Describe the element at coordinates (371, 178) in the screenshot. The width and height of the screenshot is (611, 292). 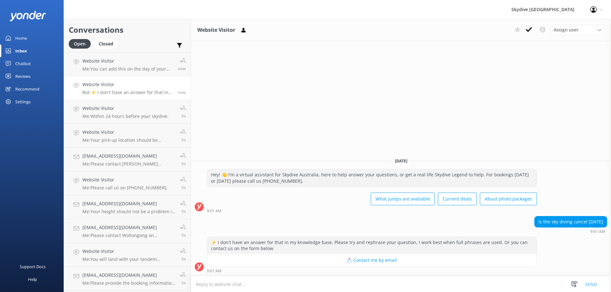
I see `div: Hey! 👋 I'm a virtual assistant for Skydive Australia, here to help answer your questions, or get ...` at that location.